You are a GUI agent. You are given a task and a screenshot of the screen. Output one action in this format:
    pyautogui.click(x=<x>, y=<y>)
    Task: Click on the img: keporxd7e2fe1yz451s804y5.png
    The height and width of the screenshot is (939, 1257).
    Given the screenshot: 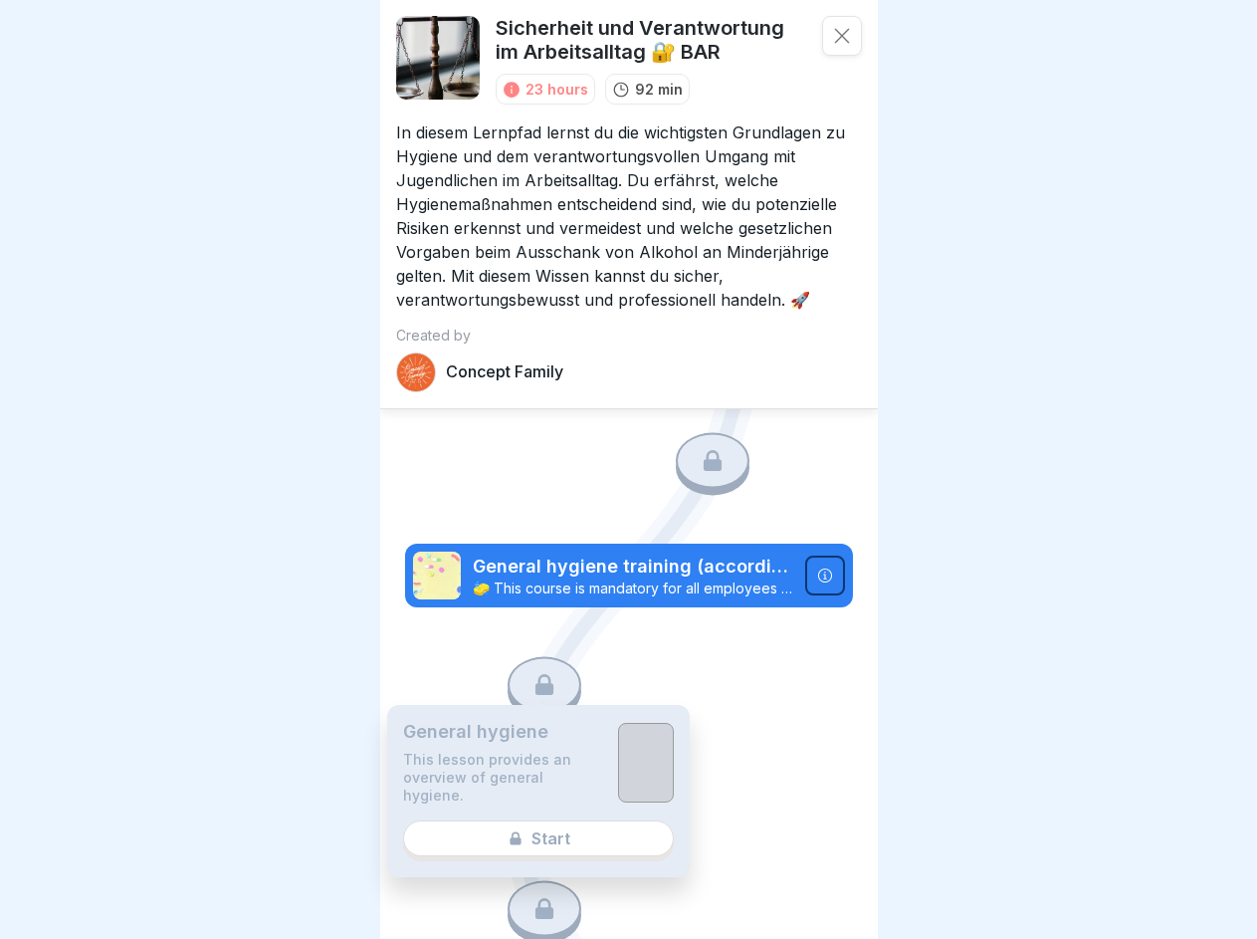 What is the action you would take?
    pyautogui.click(x=437, y=575)
    